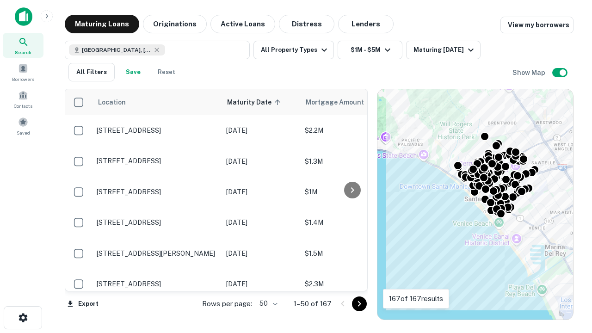 Image resolution: width=592 pixels, height=333 pixels. What do you see at coordinates (351, 161) in the screenshot?
I see `p: $1.3M` at bounding box center [351, 161].